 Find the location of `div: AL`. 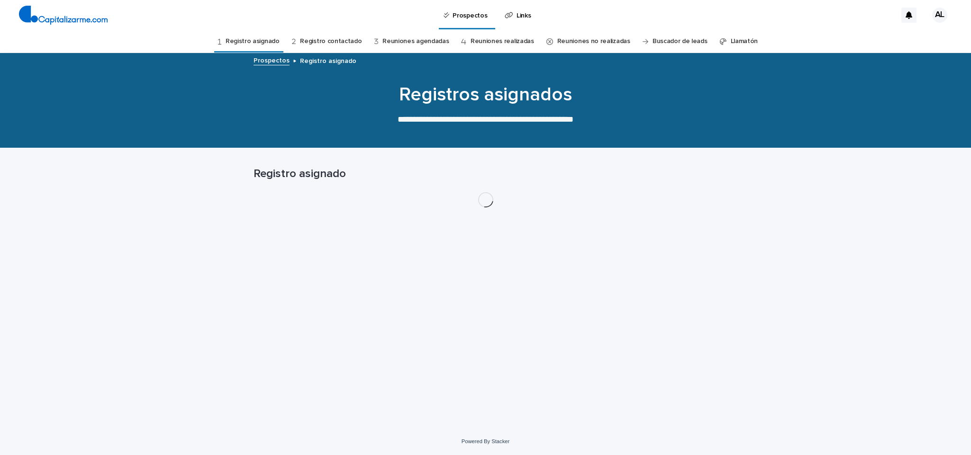

div: AL is located at coordinates (940, 15).